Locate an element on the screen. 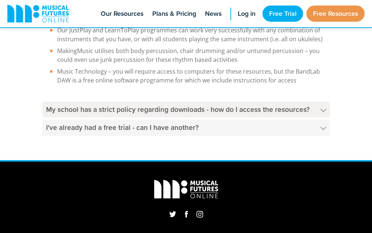  h4: My school has a strict policy regarding downloads - how do I access the resources? is located at coordinates (186, 109).